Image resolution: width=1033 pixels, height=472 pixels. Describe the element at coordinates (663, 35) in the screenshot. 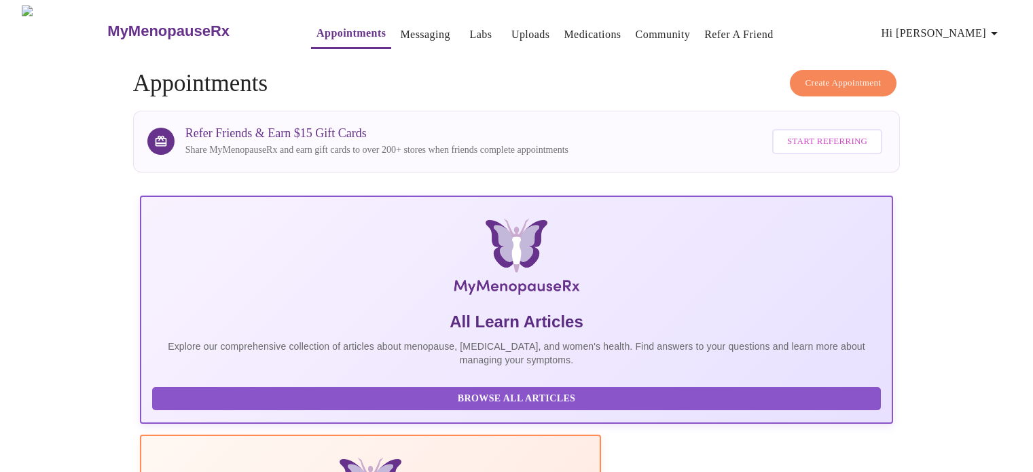

I see `a: Community` at that location.